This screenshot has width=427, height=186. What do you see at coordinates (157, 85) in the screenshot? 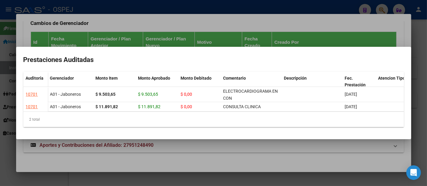
I see `datatable-header-cell: Monto Aprobado` at bounding box center [157, 85].